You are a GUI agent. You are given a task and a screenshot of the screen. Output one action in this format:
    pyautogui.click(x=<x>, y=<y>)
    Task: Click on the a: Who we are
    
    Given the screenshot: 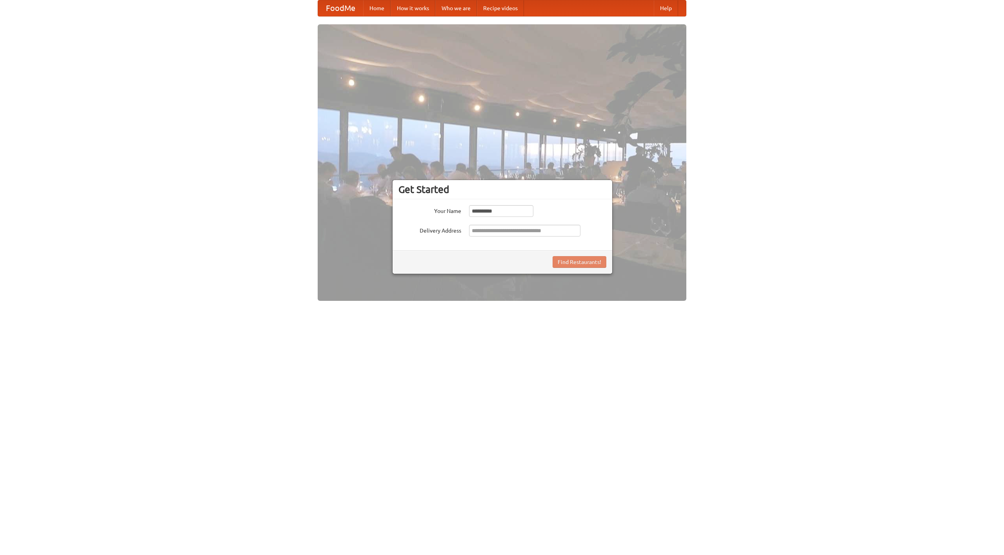 What is the action you would take?
    pyautogui.click(x=456, y=8)
    